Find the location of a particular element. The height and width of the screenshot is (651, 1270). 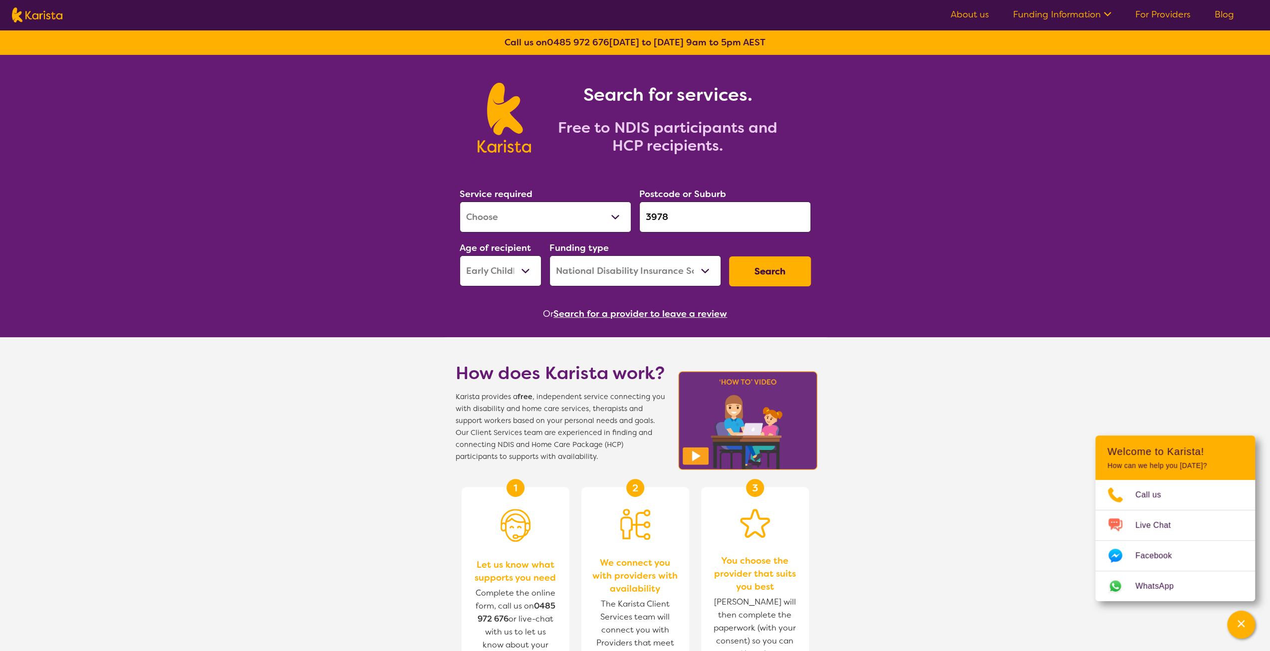

div: Channel Menu is located at coordinates (1175, 518).